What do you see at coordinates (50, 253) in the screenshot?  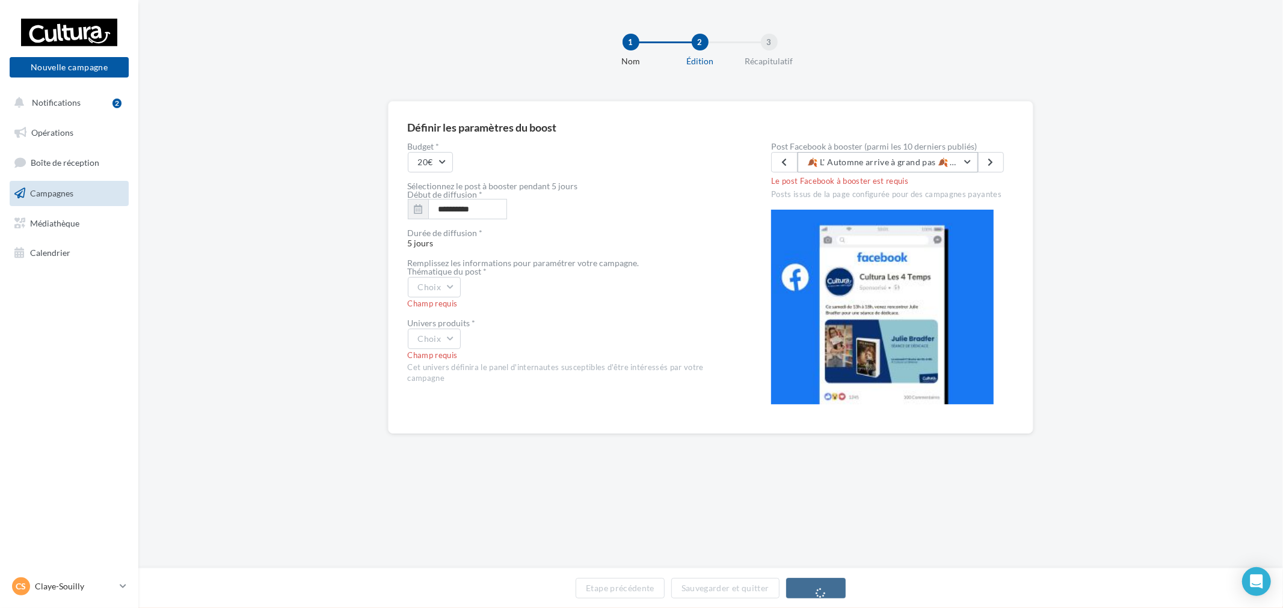 I see `span: Calendrier` at bounding box center [50, 253].